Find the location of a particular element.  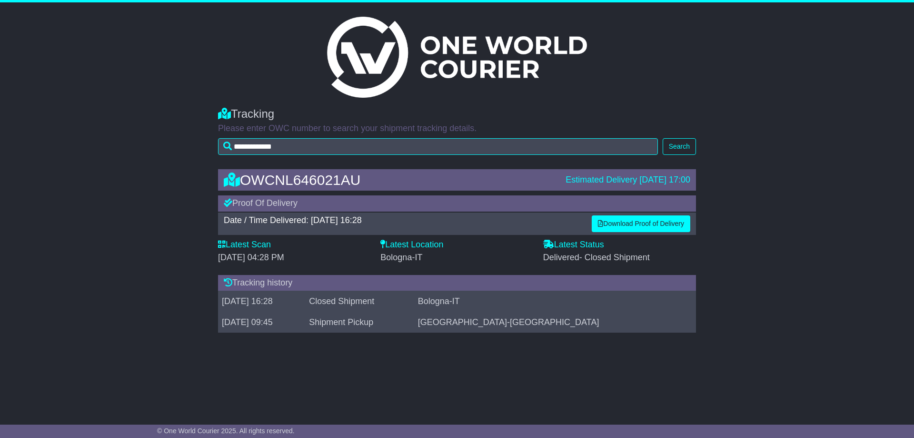

div: Proof Of Delivery is located at coordinates (457, 203).